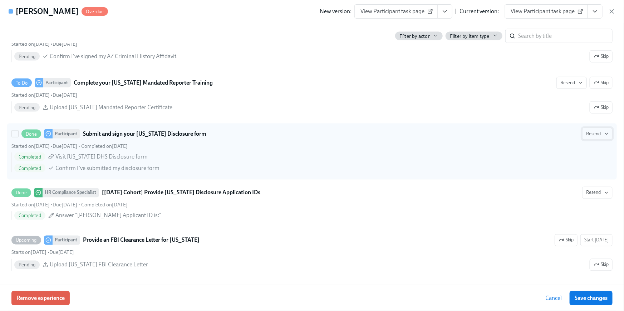  What do you see at coordinates (565, 36) in the screenshot?
I see `input: Search by title` at bounding box center [565, 36].